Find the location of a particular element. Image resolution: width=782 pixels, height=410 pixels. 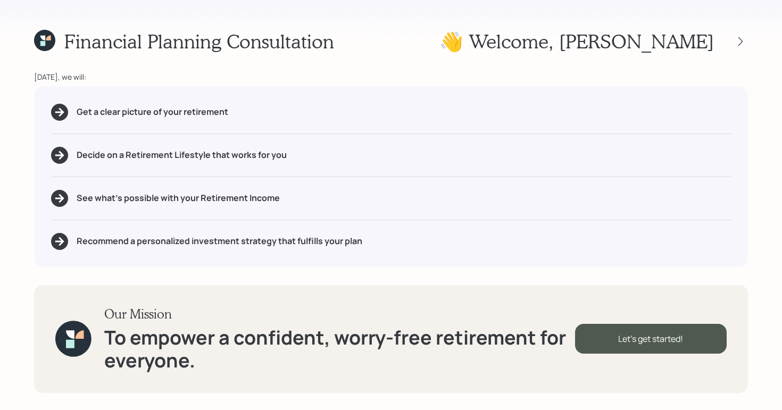

h1: Financial Planning Consultation is located at coordinates (199, 41).